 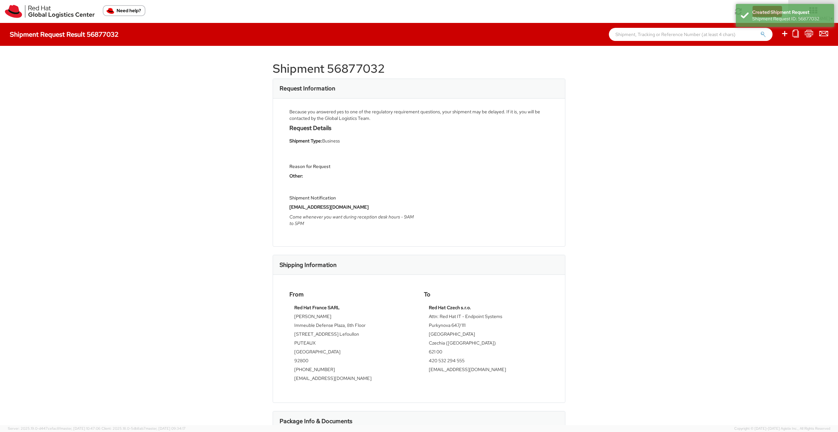 What do you see at coordinates (352, 362) in the screenshot?
I see `td: 92800` at bounding box center [352, 362].